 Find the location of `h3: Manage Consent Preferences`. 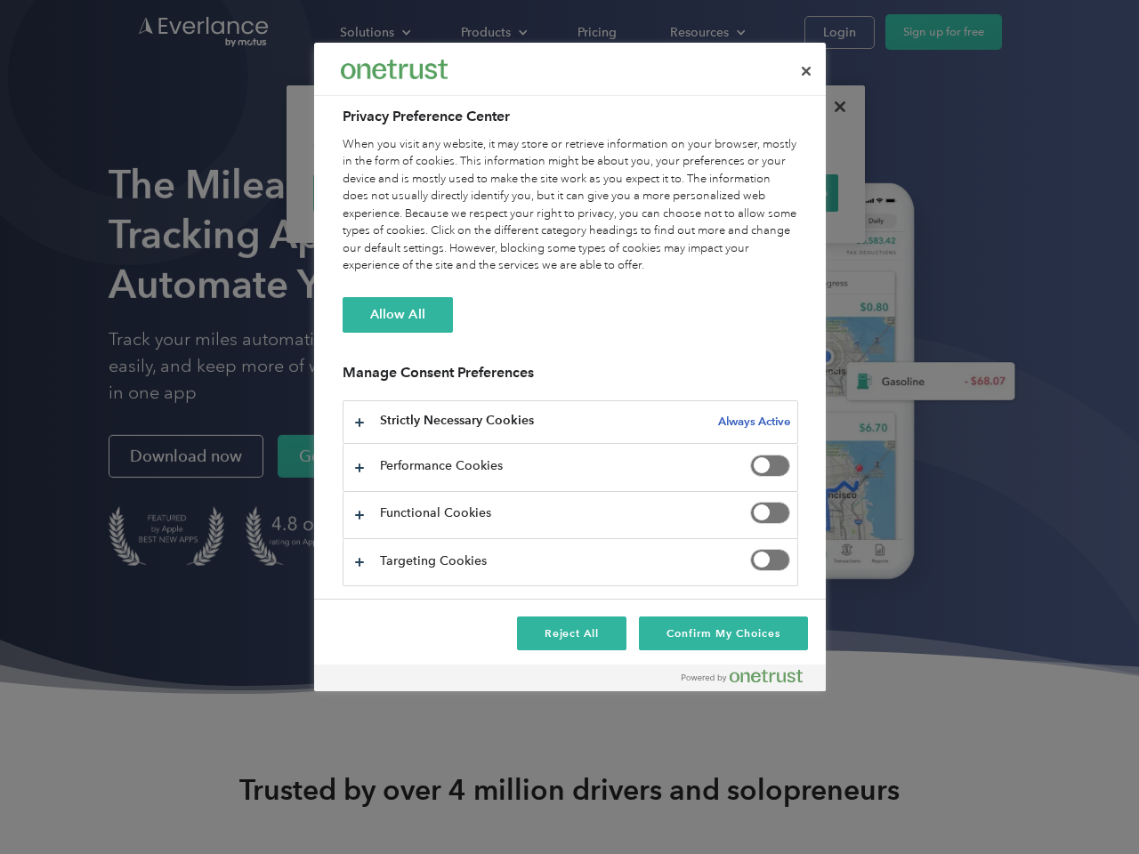

h3: Manage Consent Preferences is located at coordinates (571, 377).